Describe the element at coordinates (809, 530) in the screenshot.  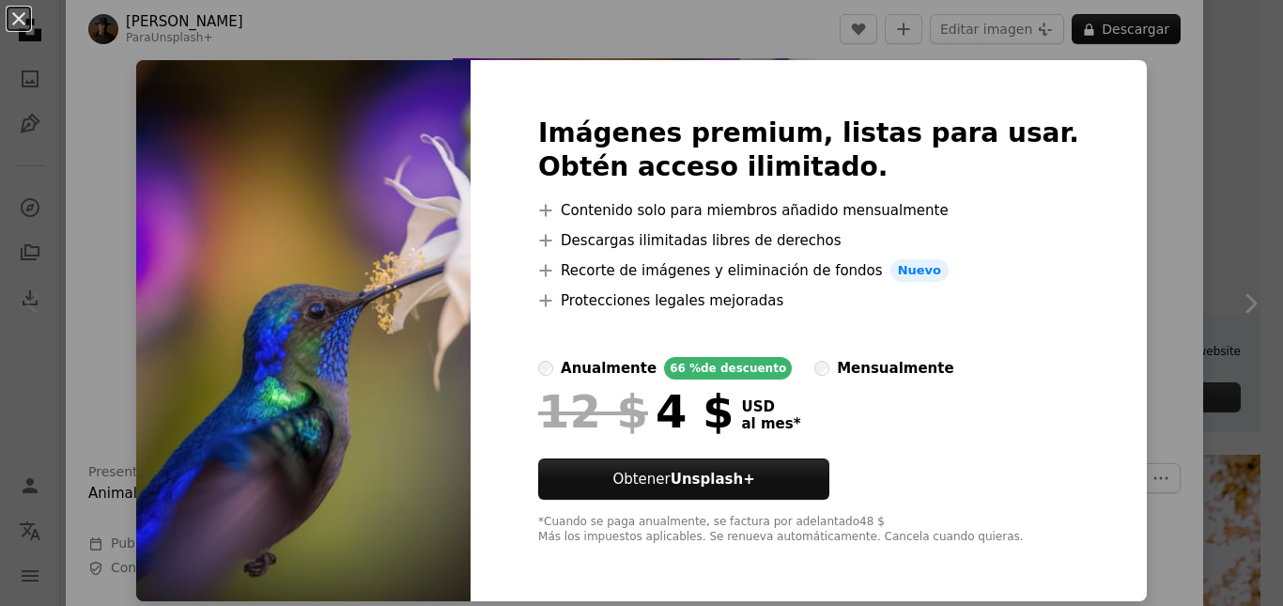
I see `div: *Cuando se paga anualmente, se factura por adelantado 48 $ Más los impuestos aplicables. Se renue...` at that location.